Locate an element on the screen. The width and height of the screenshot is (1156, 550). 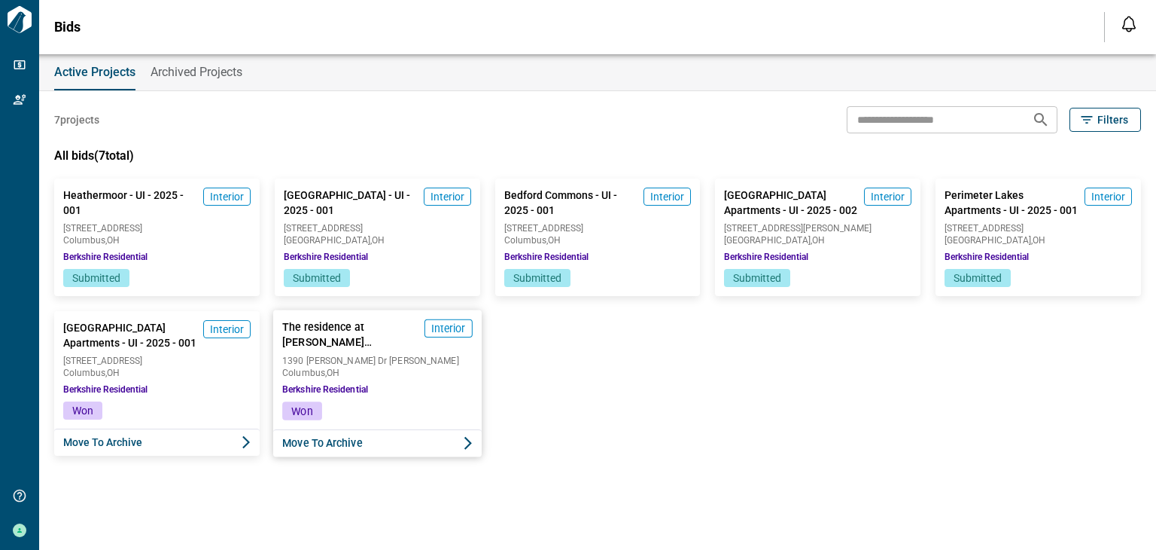
span: 7 projects is located at coordinates (77, 120).